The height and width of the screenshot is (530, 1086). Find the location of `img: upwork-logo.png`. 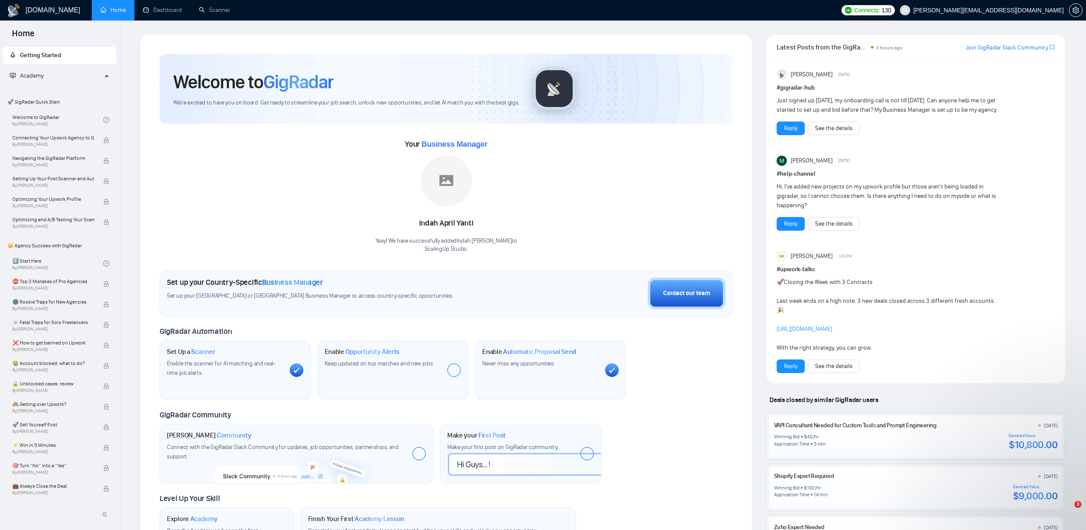

img: upwork-logo.png is located at coordinates (848, 10).